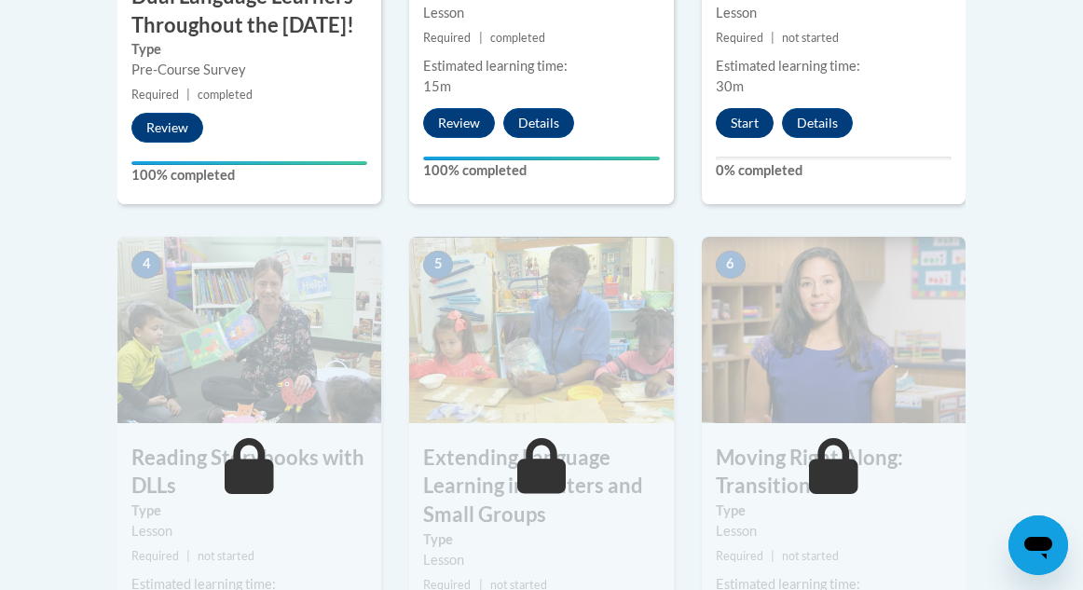  I want to click on button: Start, so click(745, 123).